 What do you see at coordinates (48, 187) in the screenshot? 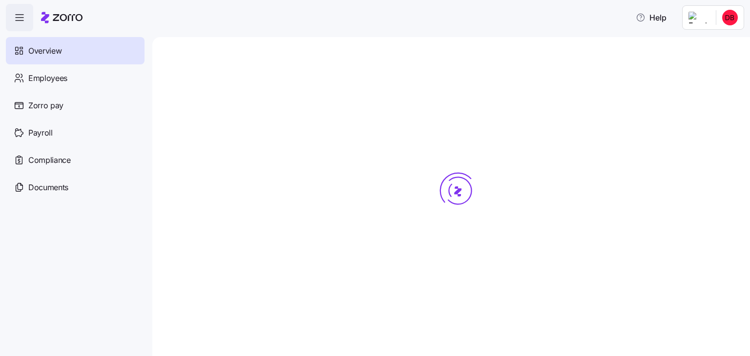
I see `span: Documents` at bounding box center [48, 187].